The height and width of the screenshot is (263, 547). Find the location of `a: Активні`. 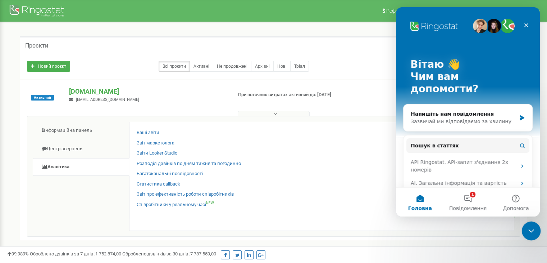

a: Активні is located at coordinates (201, 66).